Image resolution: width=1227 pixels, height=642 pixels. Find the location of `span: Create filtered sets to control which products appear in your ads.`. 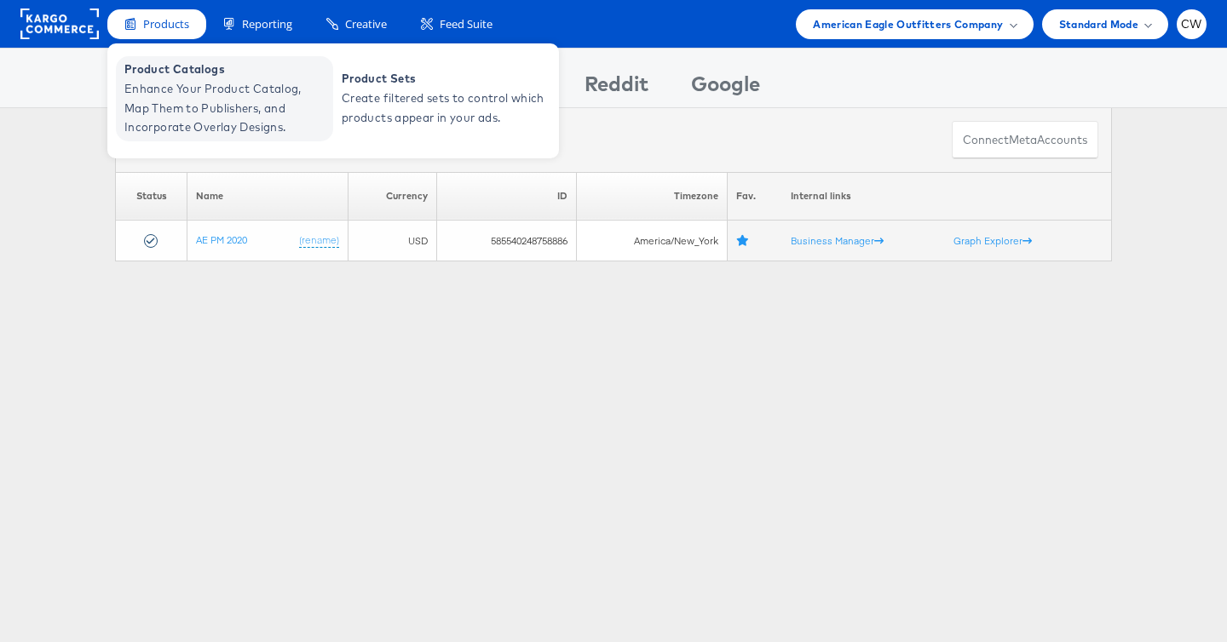

span: Create filtered sets to control which products appear in your ads. is located at coordinates (444, 108).